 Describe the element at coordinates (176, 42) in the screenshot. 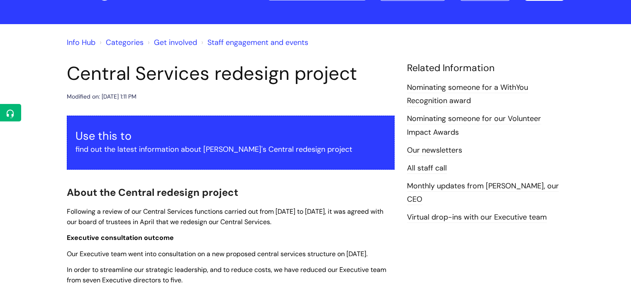

I see `a: Get involved` at that location.